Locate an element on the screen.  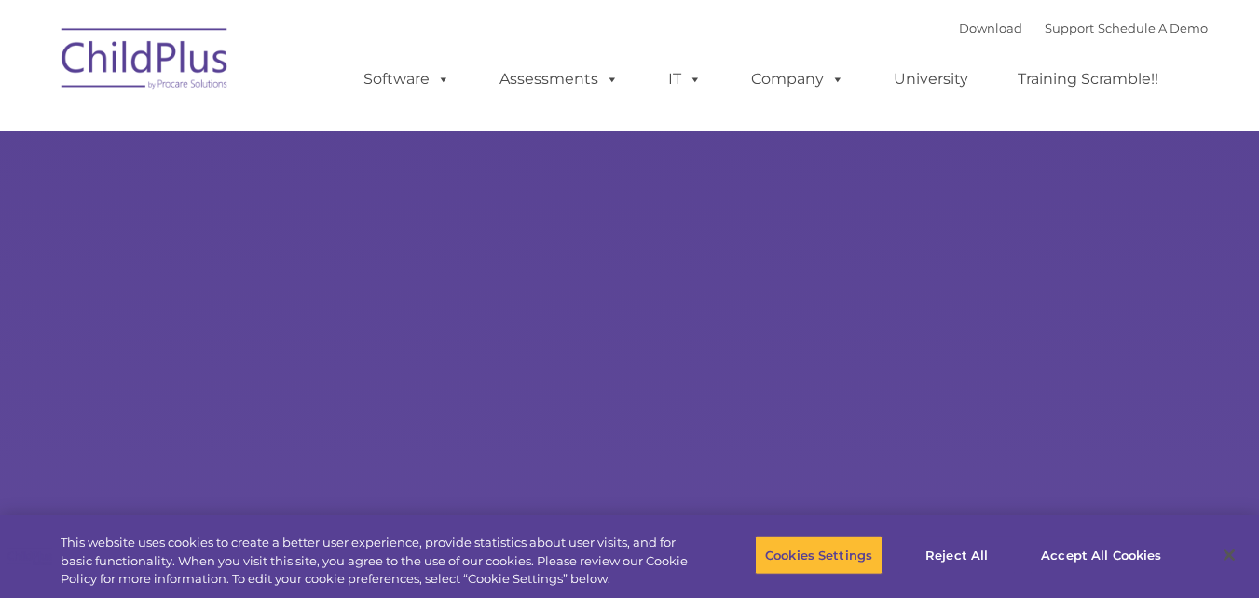
img: ChildPlus by Procare Solutions is located at coordinates (145, 62).